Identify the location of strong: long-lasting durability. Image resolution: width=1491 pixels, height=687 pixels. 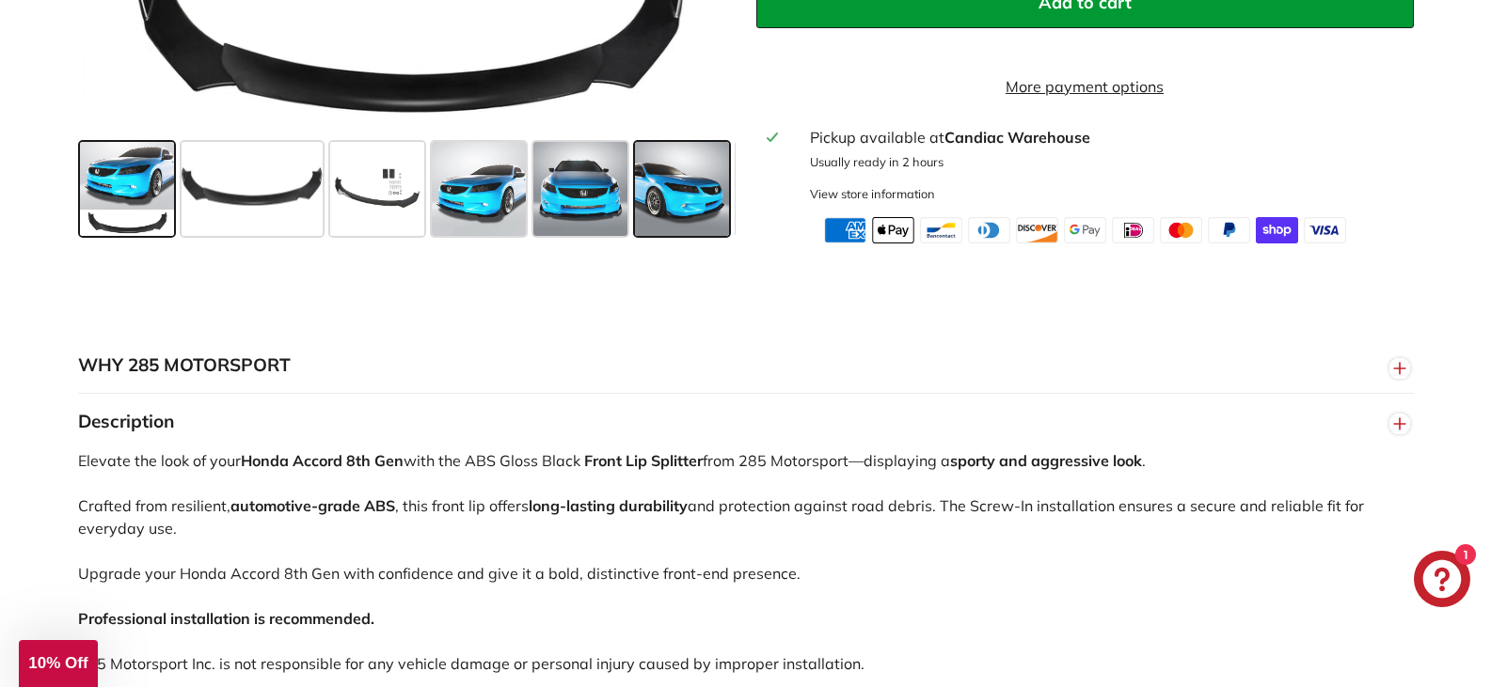
(608, 506).